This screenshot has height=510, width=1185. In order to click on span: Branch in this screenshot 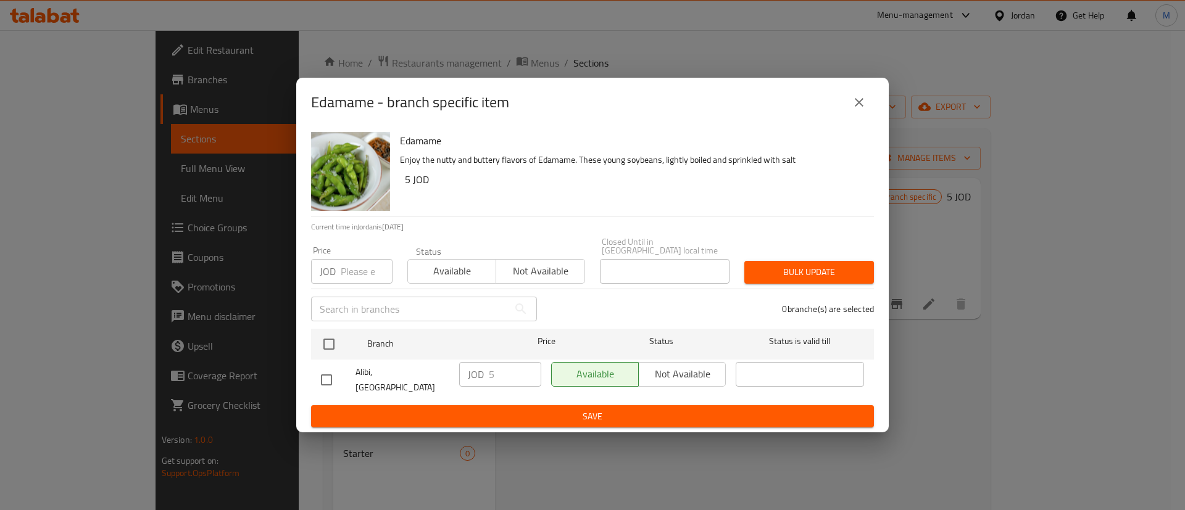, I will do `click(431, 344)`.